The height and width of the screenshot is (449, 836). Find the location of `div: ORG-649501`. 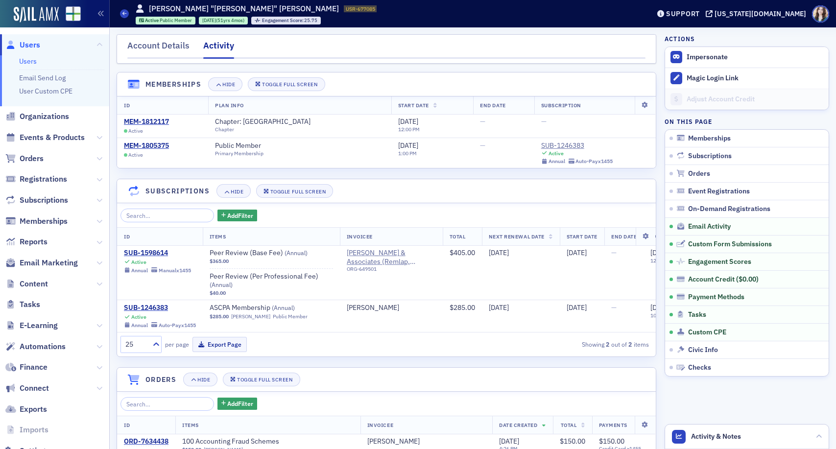

div: ORG-649501 is located at coordinates (391, 271).